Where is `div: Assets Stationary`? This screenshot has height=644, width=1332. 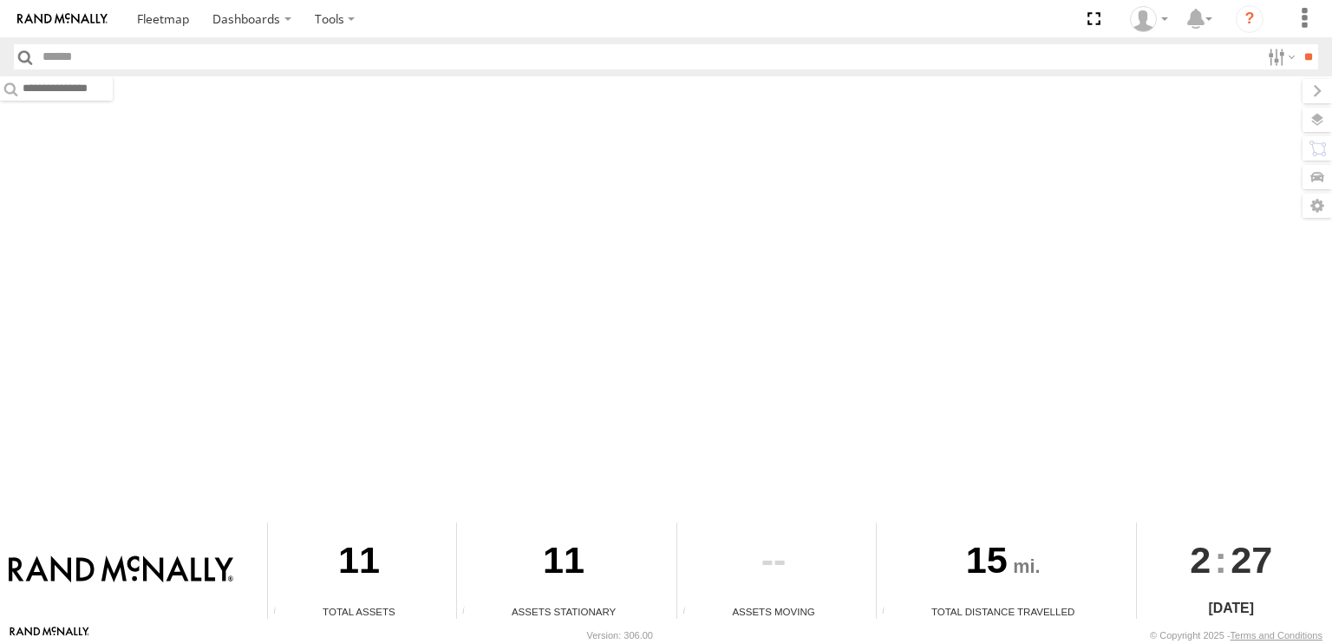 div: Assets Stationary is located at coordinates (564, 611).